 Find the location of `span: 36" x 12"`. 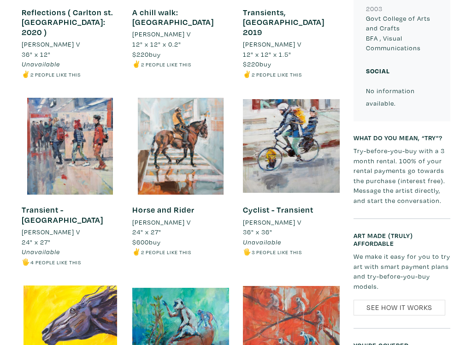

span: 36" x 12" is located at coordinates (36, 54).